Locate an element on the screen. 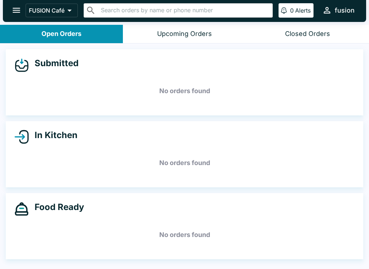  button: FUSION Café is located at coordinates (52, 10).